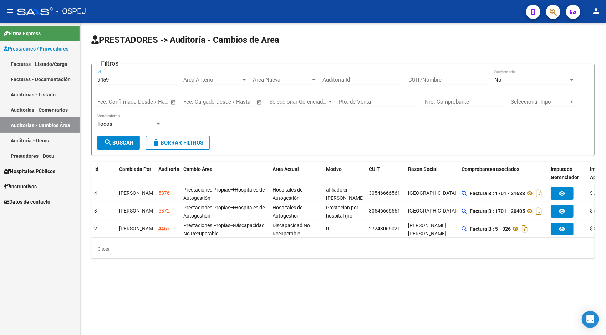 The width and height of the screenshot is (606, 335). I want to click on div: 4467, so click(164, 229).